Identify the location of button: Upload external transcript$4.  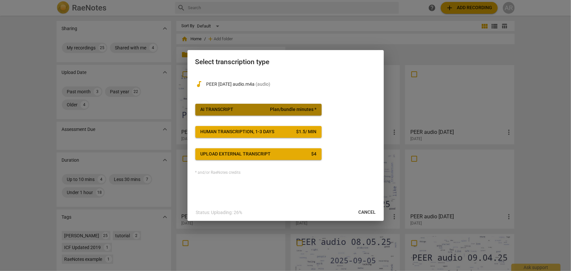
(259, 154).